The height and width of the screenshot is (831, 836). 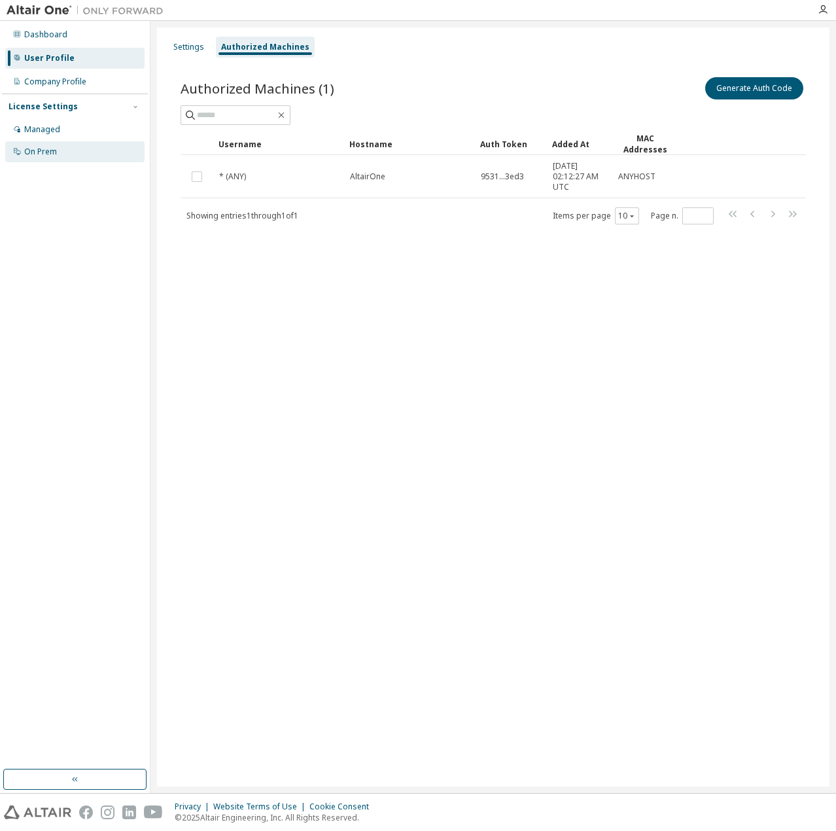 I want to click on div: Username, so click(x=279, y=144).